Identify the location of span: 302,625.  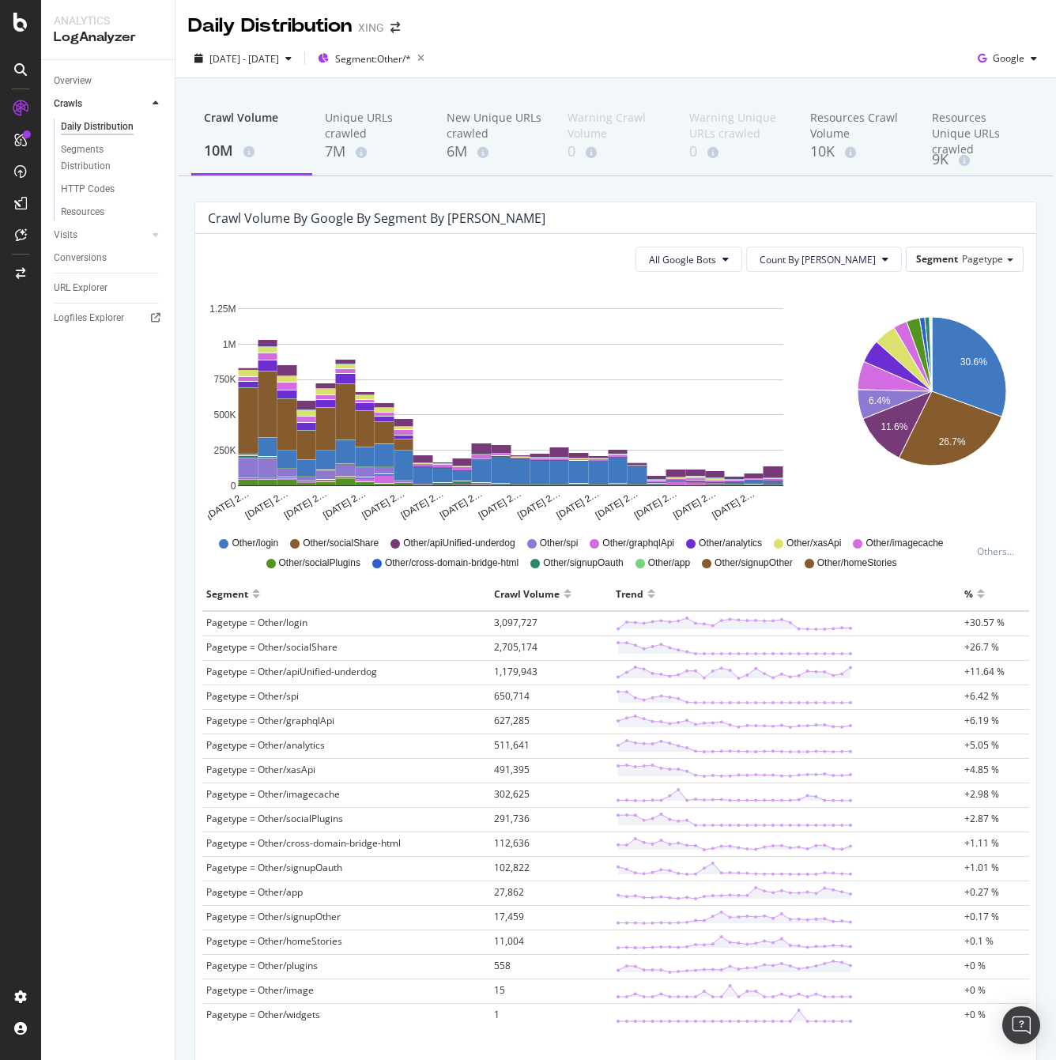
(511, 794).